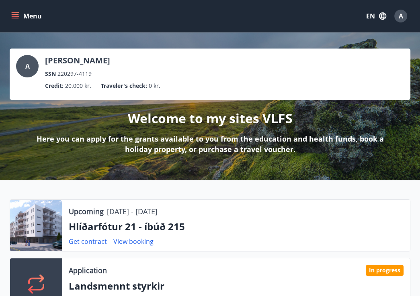  I want to click on div: In progress, so click(384, 271).